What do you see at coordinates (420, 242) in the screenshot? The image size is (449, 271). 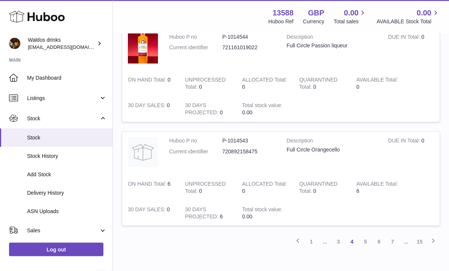 I see `a: 15` at bounding box center [420, 242].